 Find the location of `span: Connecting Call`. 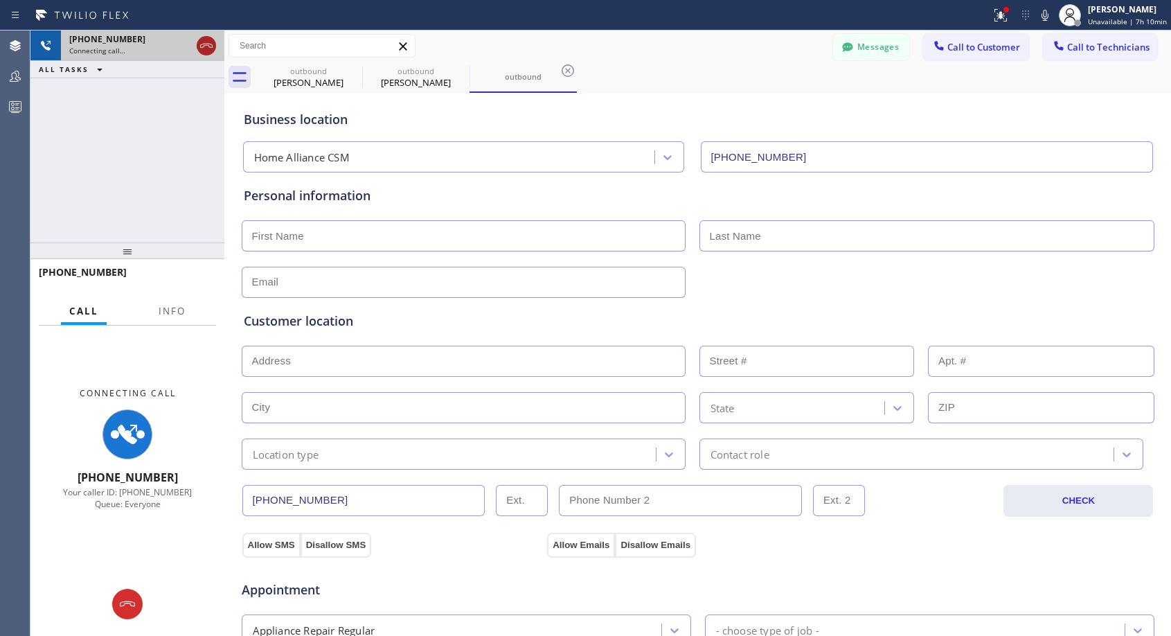

span: Connecting Call is located at coordinates (127, 393).